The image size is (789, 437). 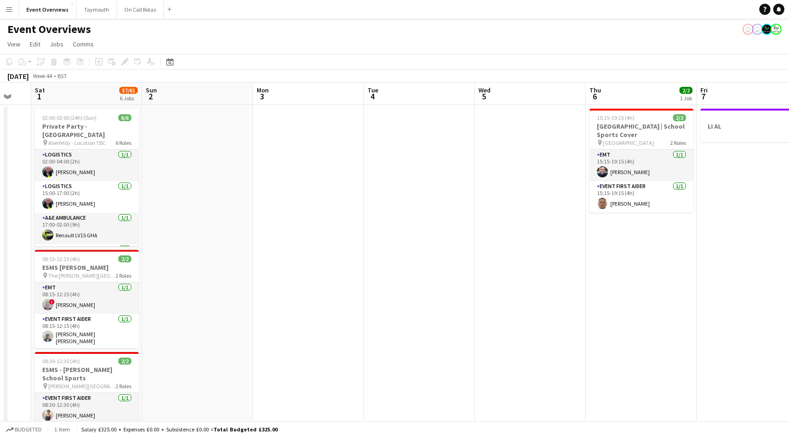 I want to click on a: Comms, so click(x=83, y=44).